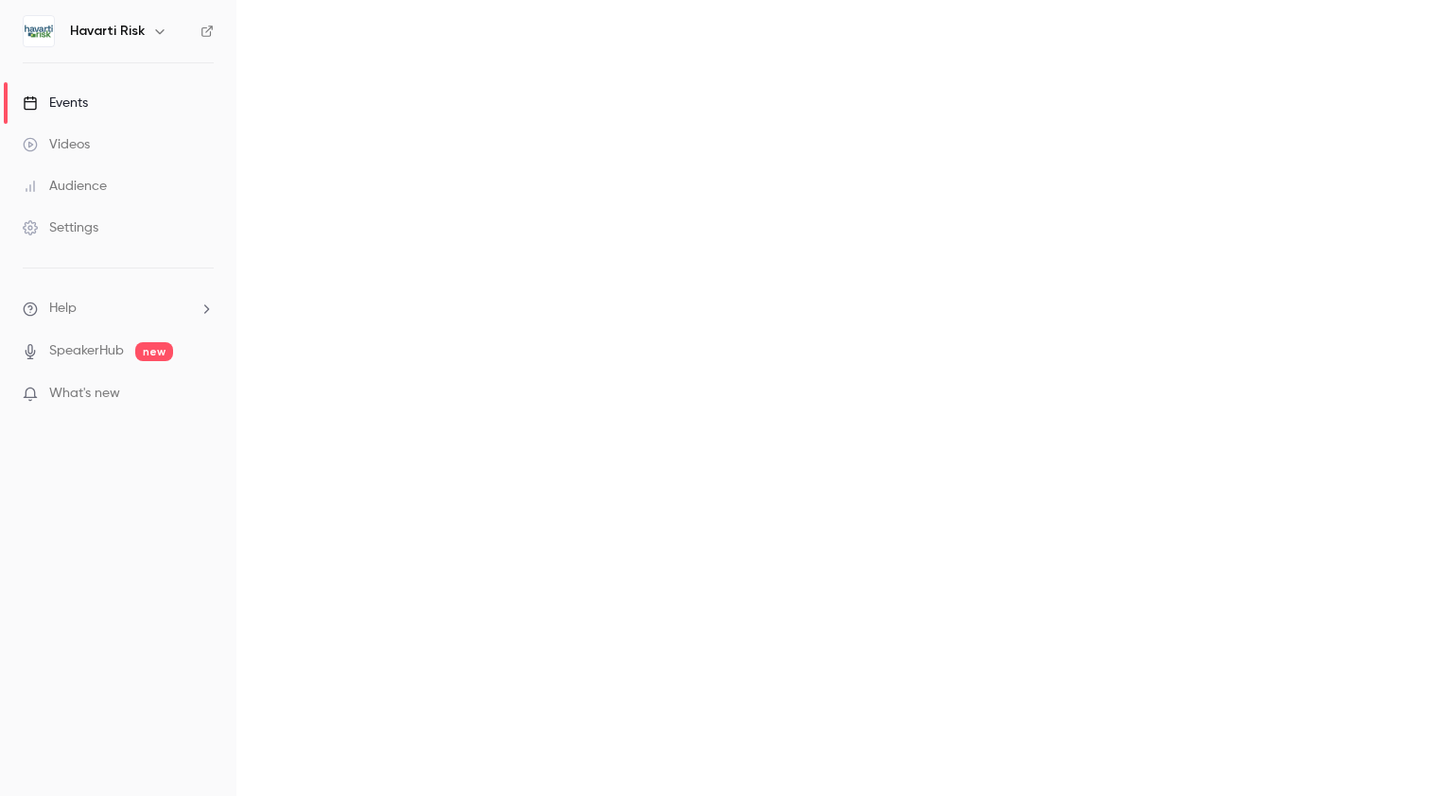 This screenshot has height=796, width=1445. What do you see at coordinates (86, 351) in the screenshot?
I see `a: SpeakerHub` at bounding box center [86, 351].